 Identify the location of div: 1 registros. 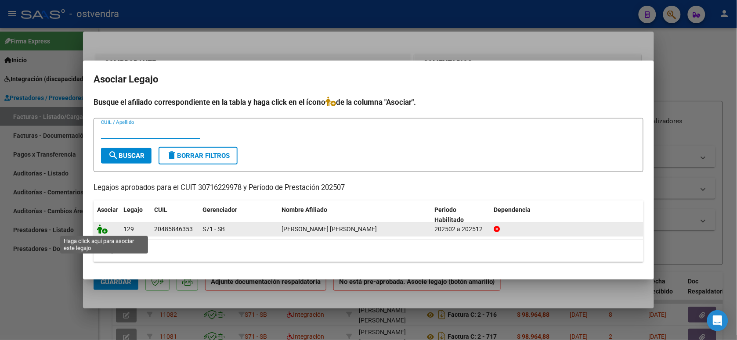
(368, 251).